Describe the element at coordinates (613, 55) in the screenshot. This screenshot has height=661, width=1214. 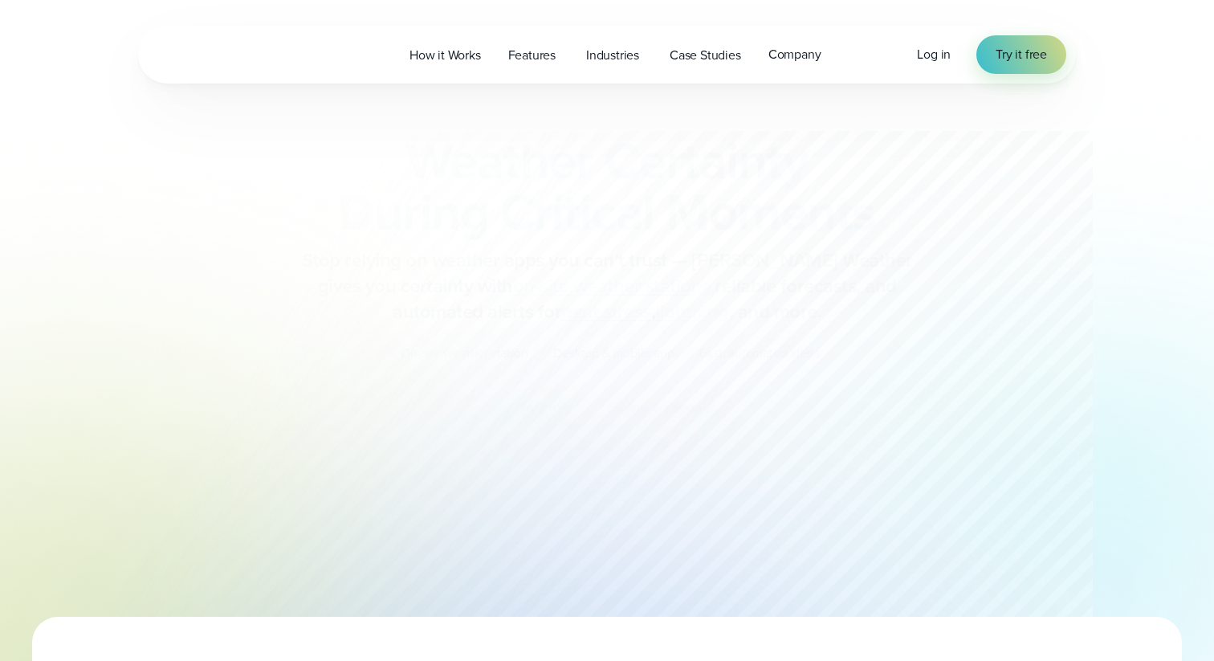
I see `span: Industries` at that location.